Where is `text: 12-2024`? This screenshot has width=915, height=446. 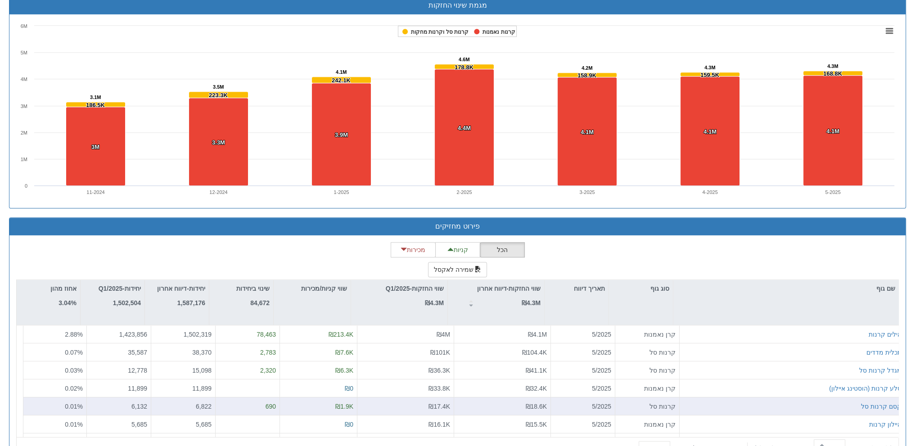
text: 12-2024 is located at coordinates (218, 192).